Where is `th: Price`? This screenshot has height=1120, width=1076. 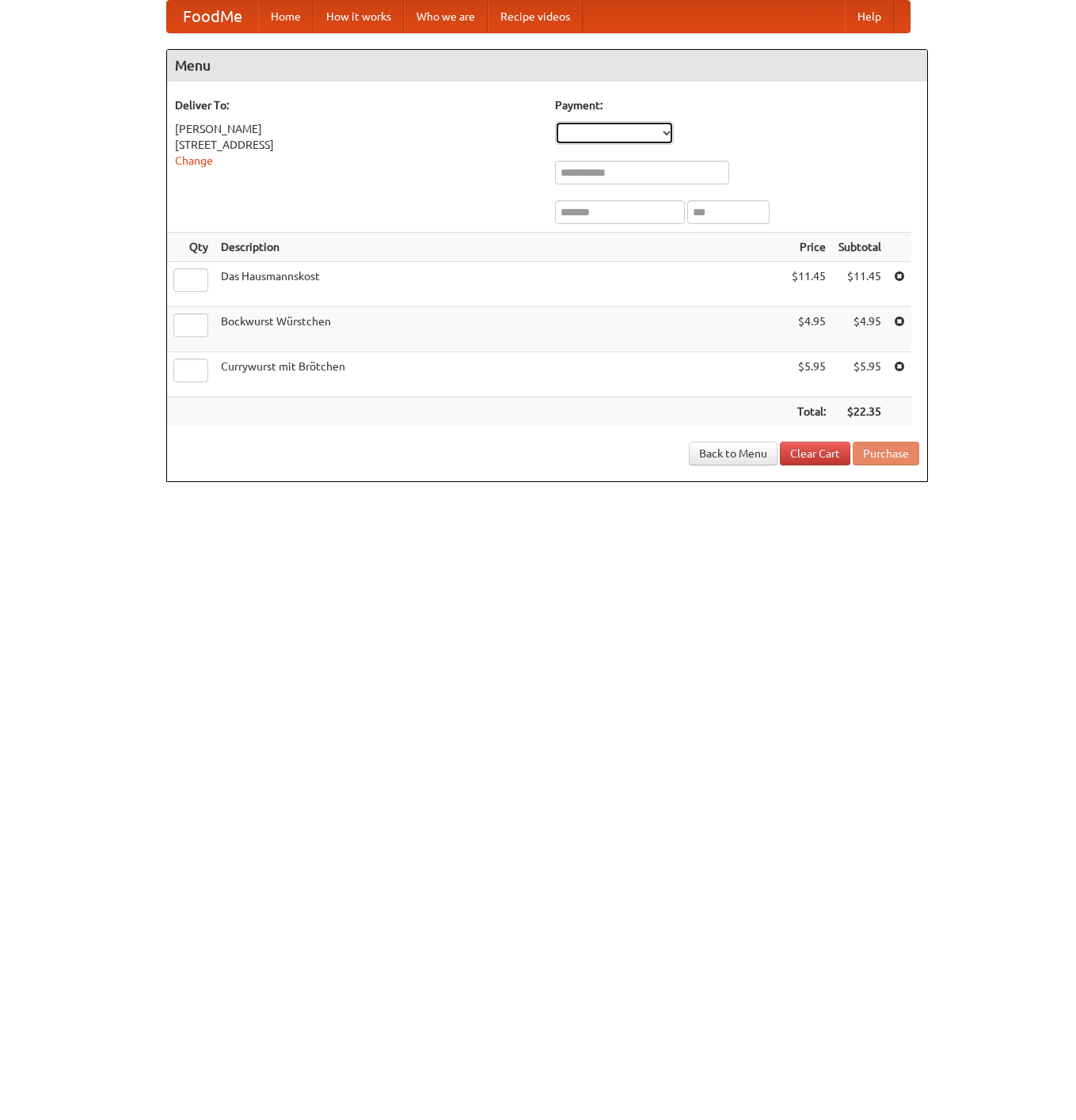
th: Price is located at coordinates (808, 247).